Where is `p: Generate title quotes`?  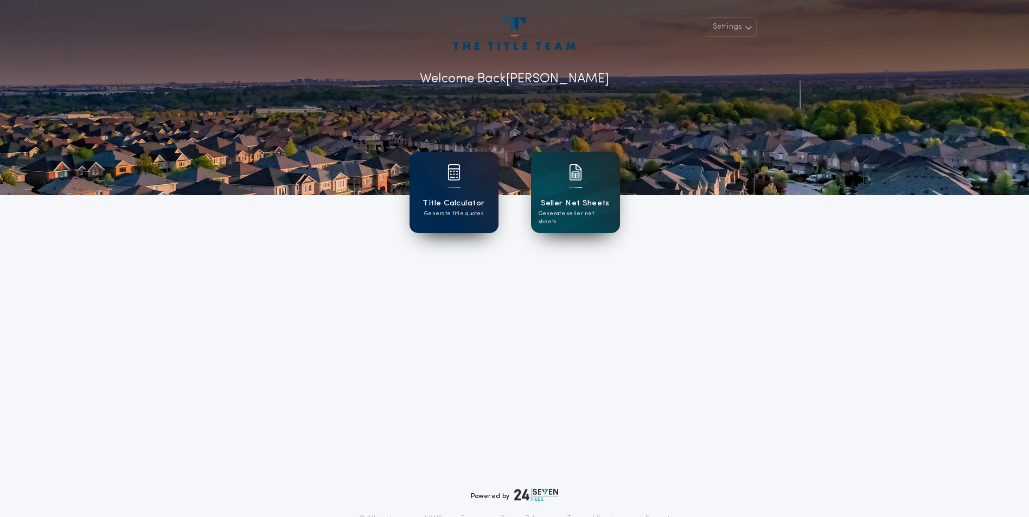
p: Generate title quotes is located at coordinates (453, 214).